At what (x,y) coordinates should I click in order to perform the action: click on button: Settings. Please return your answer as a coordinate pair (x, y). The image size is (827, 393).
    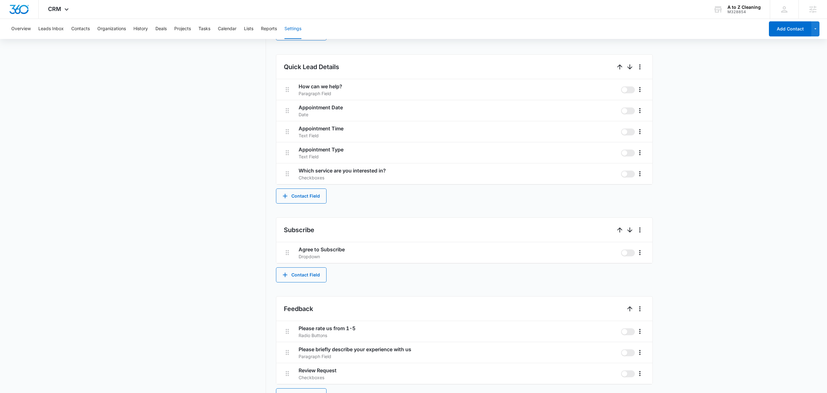
    Looking at the image, I should click on (293, 29).